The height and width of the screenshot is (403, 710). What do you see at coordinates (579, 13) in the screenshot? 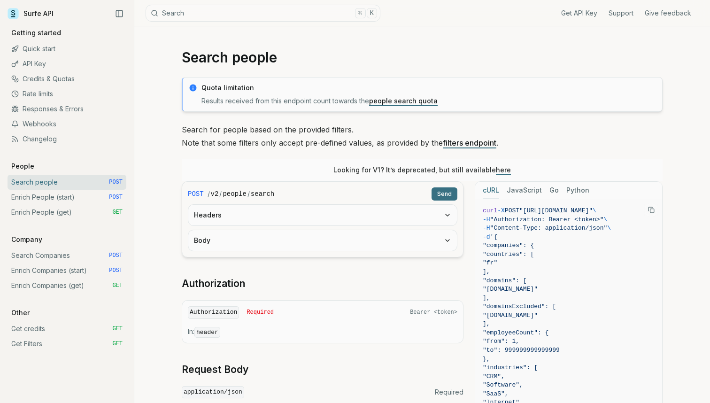
I see `a: Get API Key` at bounding box center [579, 13].